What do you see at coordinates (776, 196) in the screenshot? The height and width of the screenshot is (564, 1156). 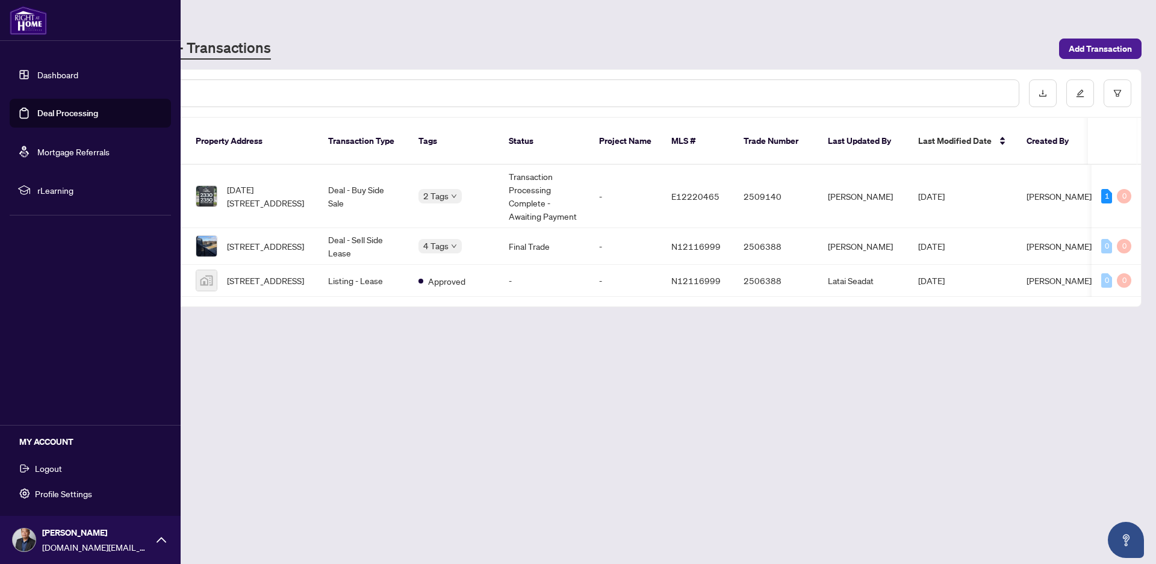 I see `td: 2509140` at bounding box center [776, 196].